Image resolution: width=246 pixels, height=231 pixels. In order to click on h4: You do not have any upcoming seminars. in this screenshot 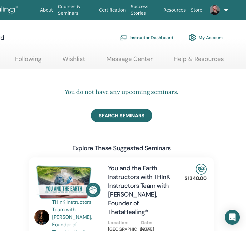, I will do `click(122, 92)`.